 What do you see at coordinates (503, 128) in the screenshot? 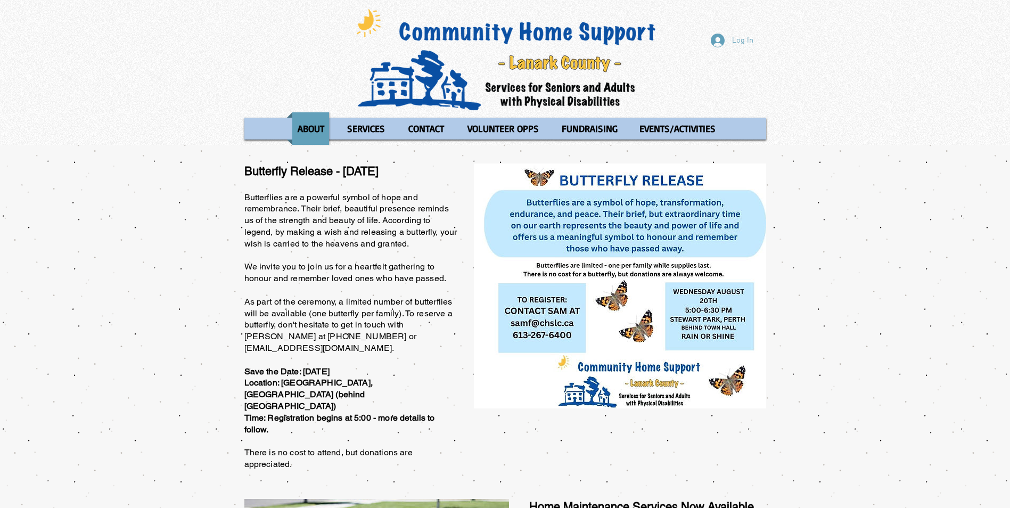
I see `p: VOLUNTEER OPPS` at bounding box center [503, 128].